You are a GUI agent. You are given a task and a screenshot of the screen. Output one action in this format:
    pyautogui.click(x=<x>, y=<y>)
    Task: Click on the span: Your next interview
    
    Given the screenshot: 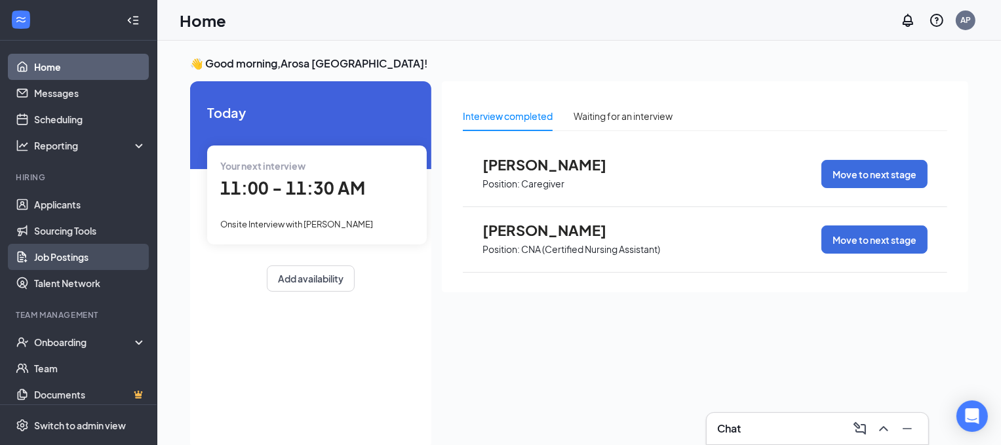 What is the action you would take?
    pyautogui.click(x=263, y=166)
    